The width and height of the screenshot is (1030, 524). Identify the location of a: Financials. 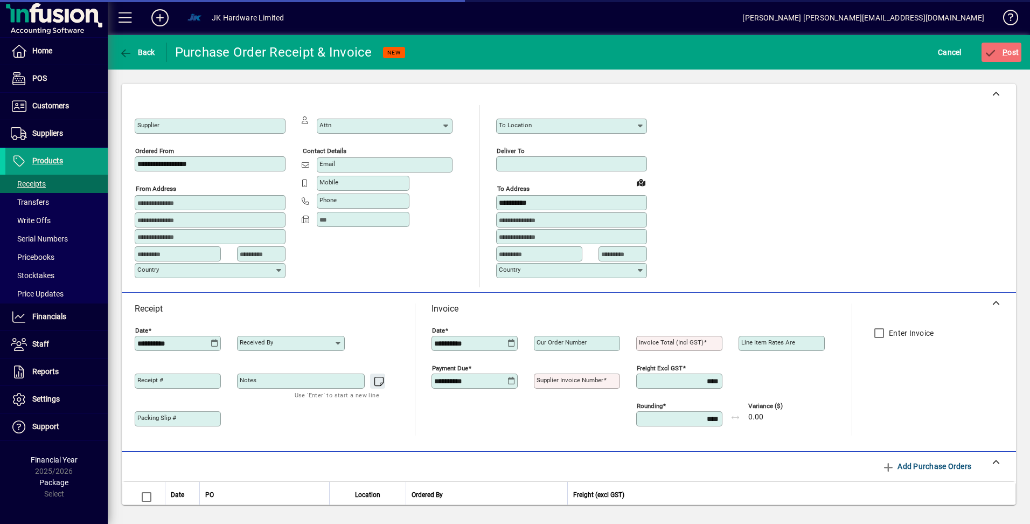
(57, 317).